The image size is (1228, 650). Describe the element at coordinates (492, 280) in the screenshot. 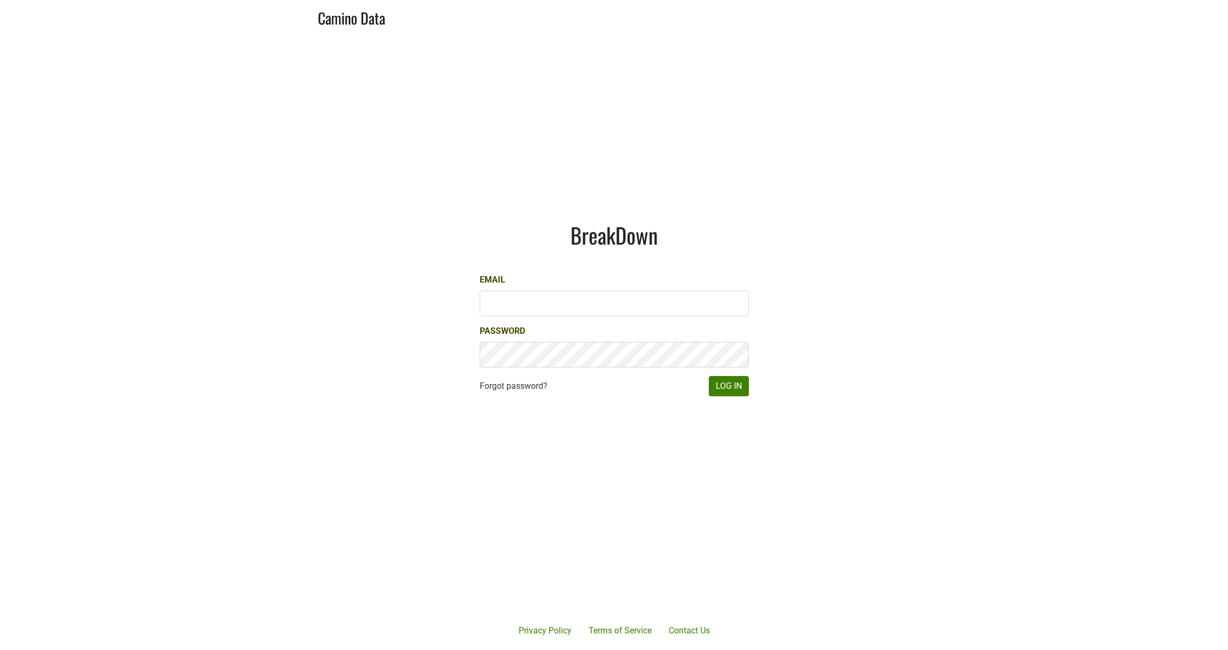

I see `label: Email` at that location.